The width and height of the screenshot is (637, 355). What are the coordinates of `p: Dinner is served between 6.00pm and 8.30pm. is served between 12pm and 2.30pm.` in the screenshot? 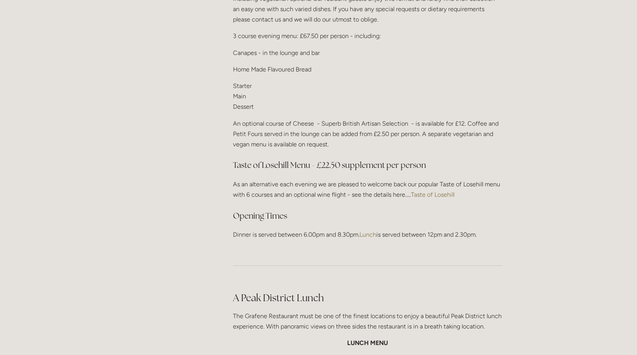 It's located at (367, 234).